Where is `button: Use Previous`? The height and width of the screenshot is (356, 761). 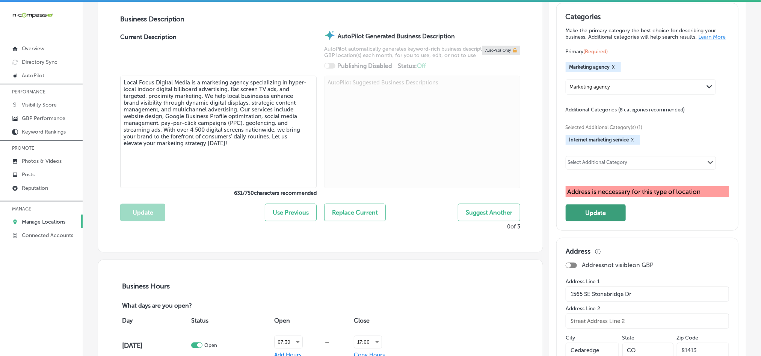
button: Use Previous is located at coordinates (291, 212).